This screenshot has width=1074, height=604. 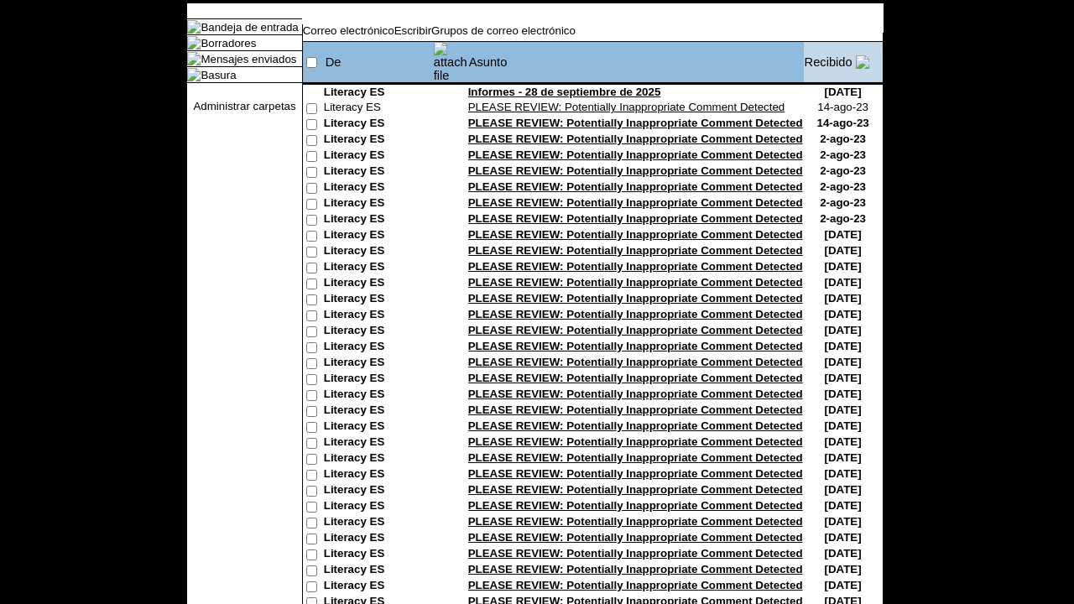 What do you see at coordinates (348, 30) in the screenshot?
I see `a: Correo electrónico` at bounding box center [348, 30].